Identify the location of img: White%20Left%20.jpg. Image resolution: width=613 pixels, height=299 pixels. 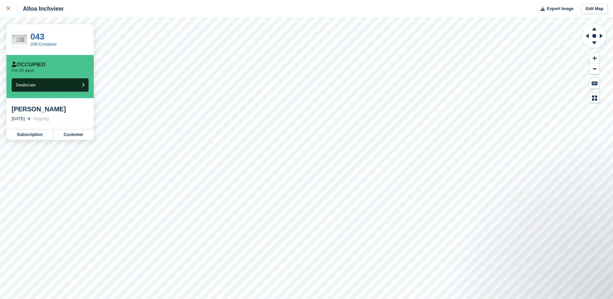
(19, 39).